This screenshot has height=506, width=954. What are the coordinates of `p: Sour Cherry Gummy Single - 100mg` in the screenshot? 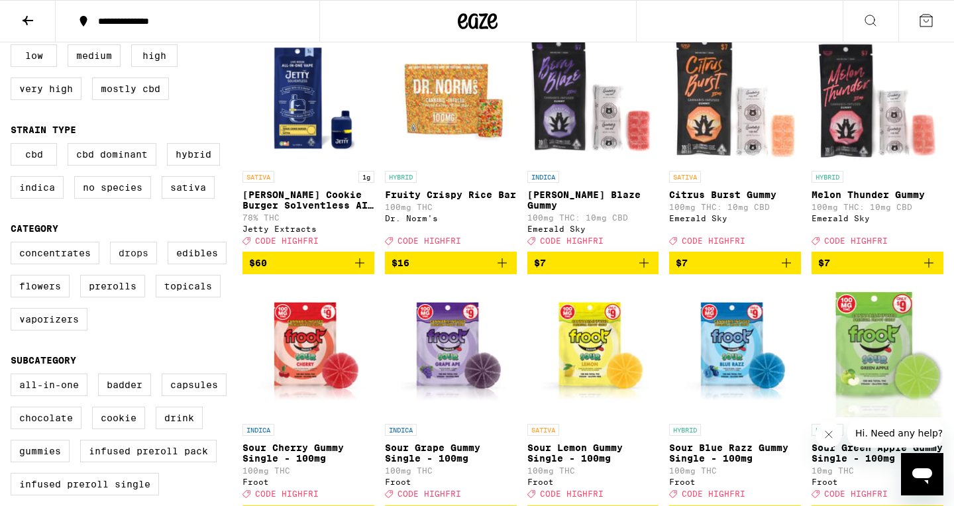 It's located at (308, 453).